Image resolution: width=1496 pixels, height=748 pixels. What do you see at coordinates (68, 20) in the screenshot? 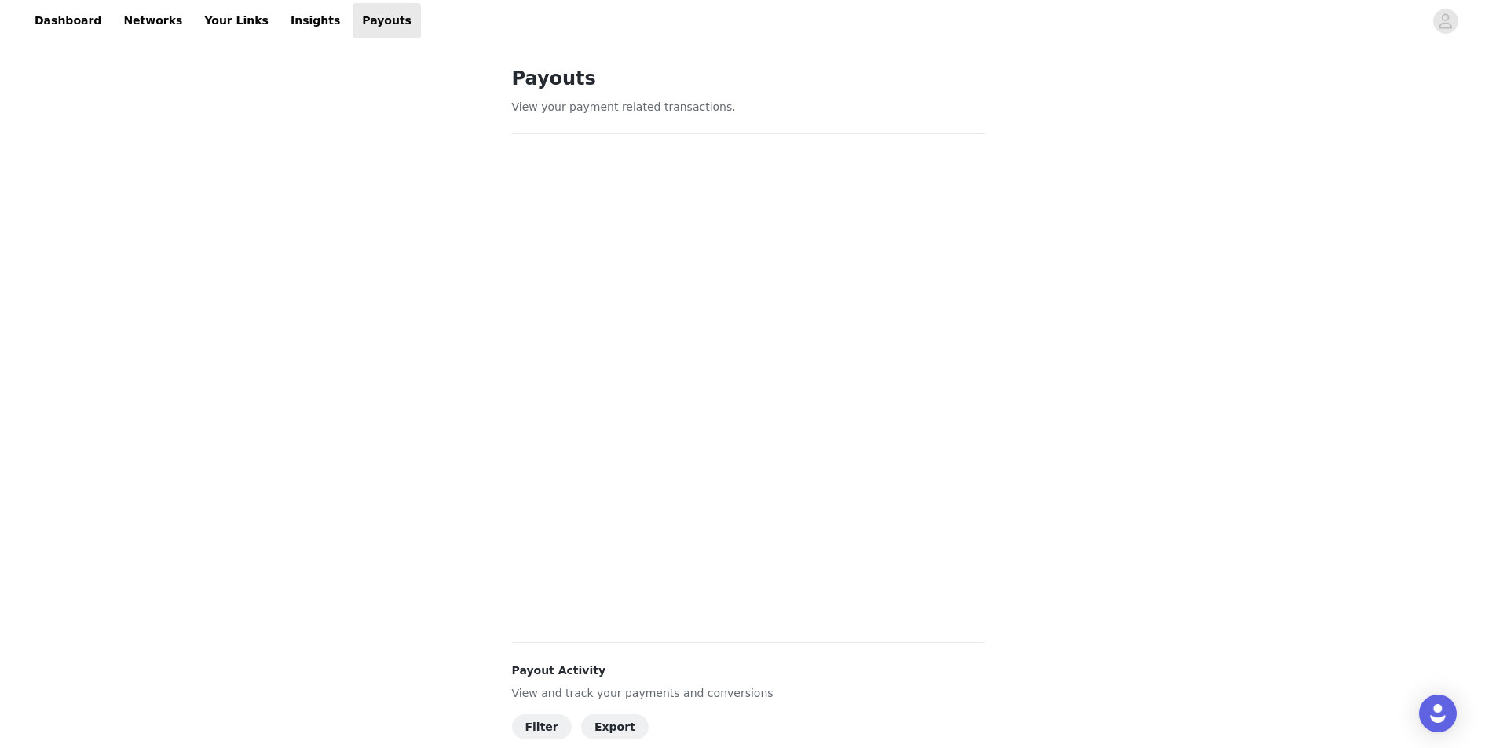
I see `a: Dashboard` at bounding box center [68, 20].